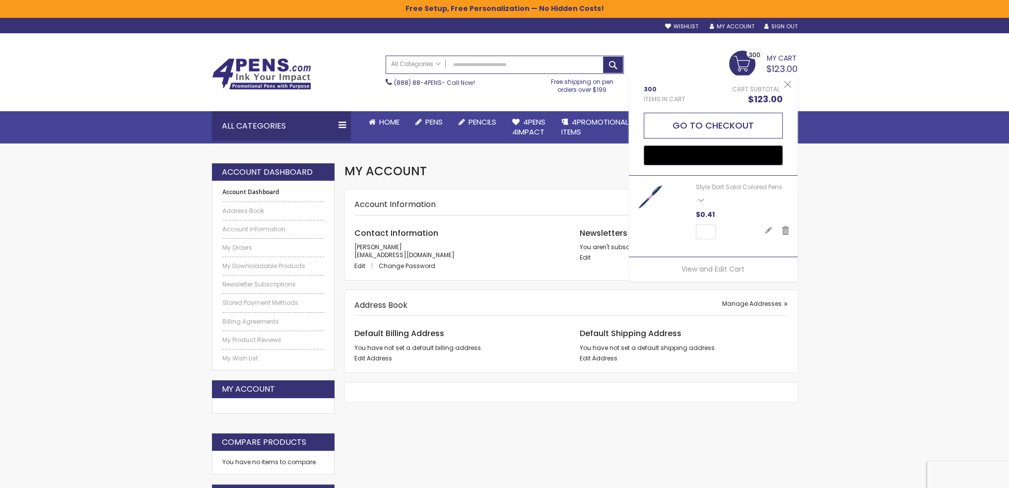 Image resolution: width=1009 pixels, height=488 pixels. What do you see at coordinates (650, 197) in the screenshot?
I see `a: Style Dart Solid Colored Pens-Blue` at bounding box center [650, 197].